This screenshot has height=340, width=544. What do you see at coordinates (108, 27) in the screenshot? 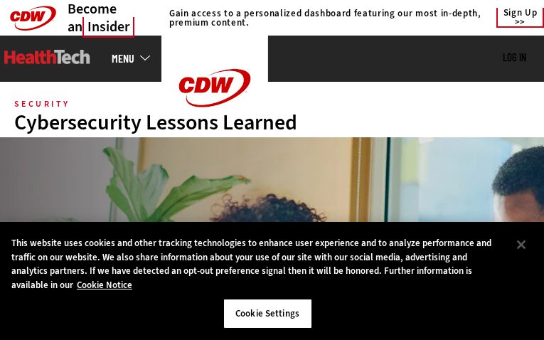
I see `span: Insider` at bounding box center [108, 27].